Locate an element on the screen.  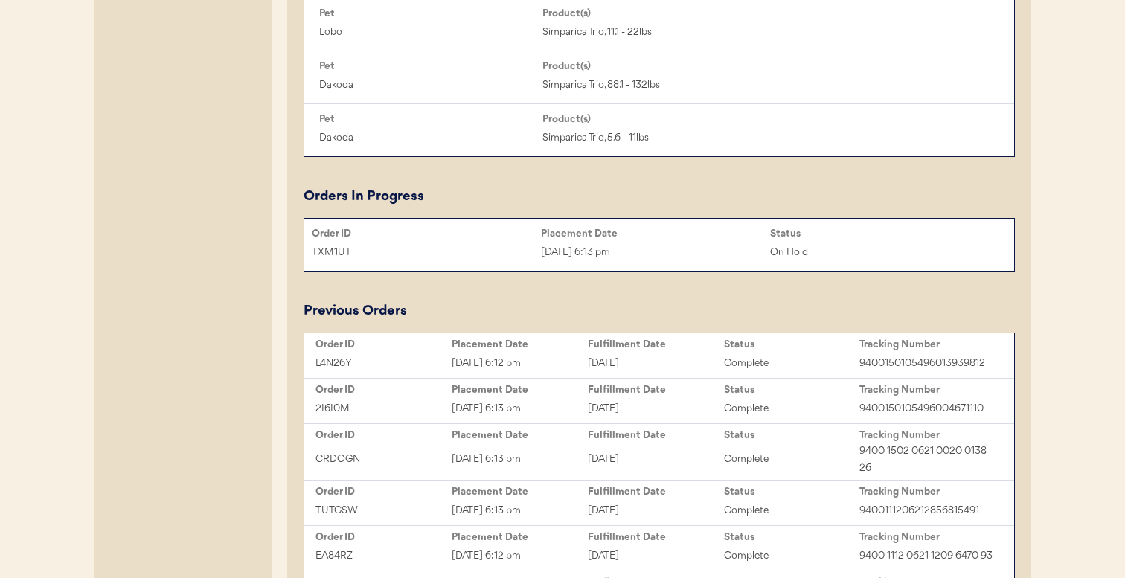
div: EA84RZ is located at coordinates (383, 556).